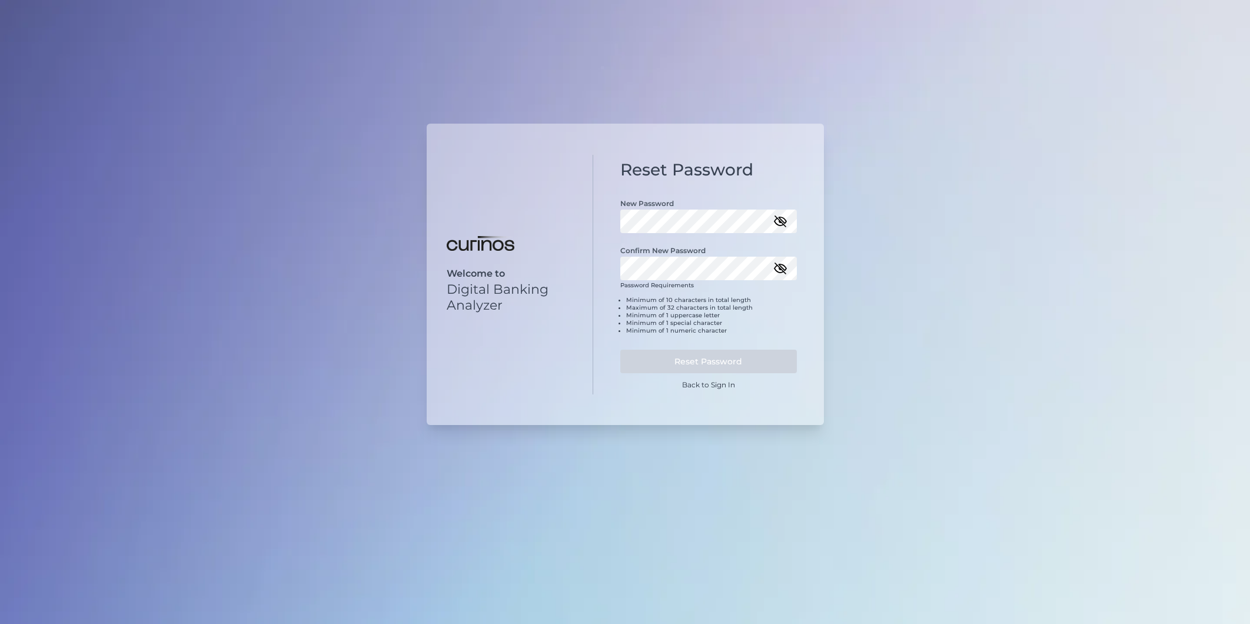 This screenshot has width=1250, height=624. Describe the element at coordinates (712, 315) in the screenshot. I see `li: Minimum of 1 uppercase letter` at that location.